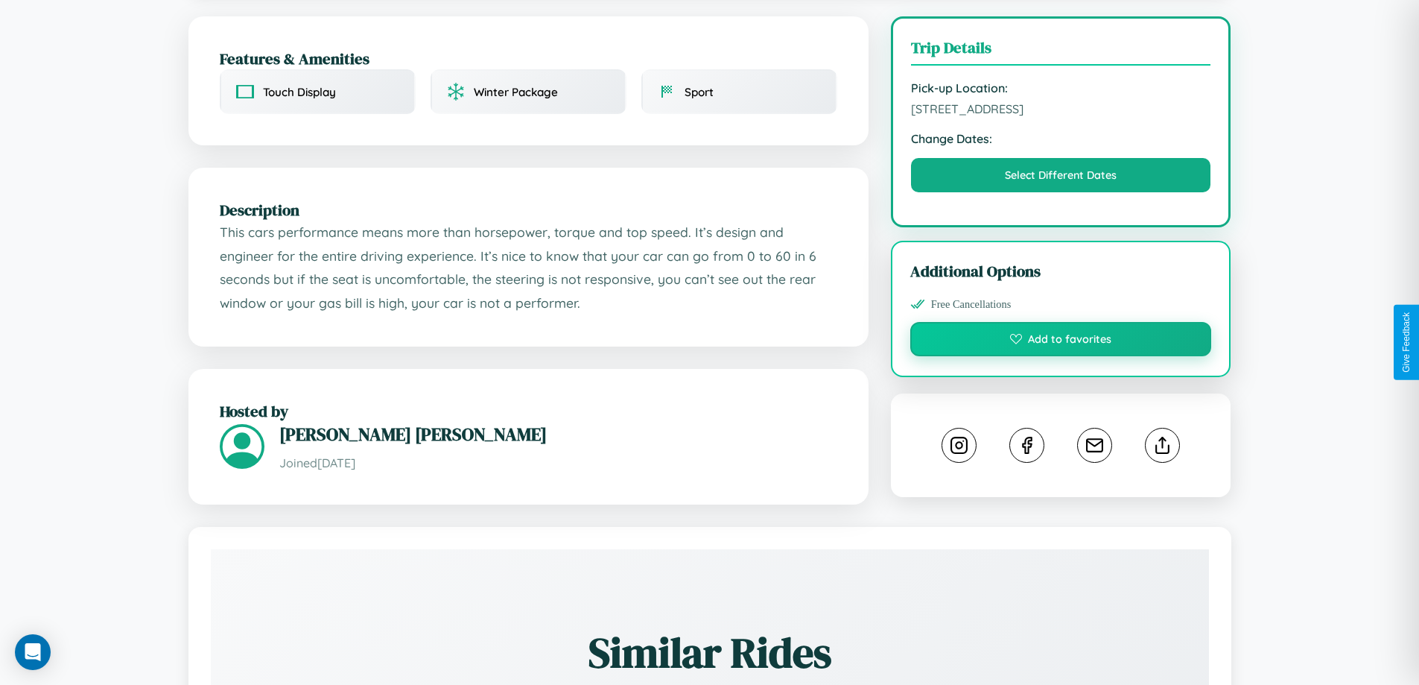  I want to click on div: Open Intercom Messenger, so click(33, 652).